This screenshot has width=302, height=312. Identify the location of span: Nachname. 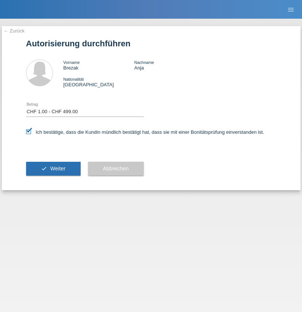
(144, 62).